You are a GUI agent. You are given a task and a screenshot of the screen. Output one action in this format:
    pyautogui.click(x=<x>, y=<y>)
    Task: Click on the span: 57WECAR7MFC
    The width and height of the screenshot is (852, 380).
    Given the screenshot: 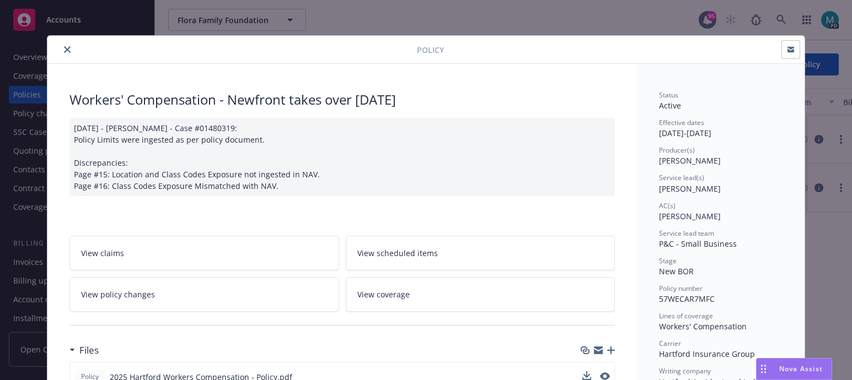 What is the action you would take?
    pyautogui.click(x=686, y=299)
    